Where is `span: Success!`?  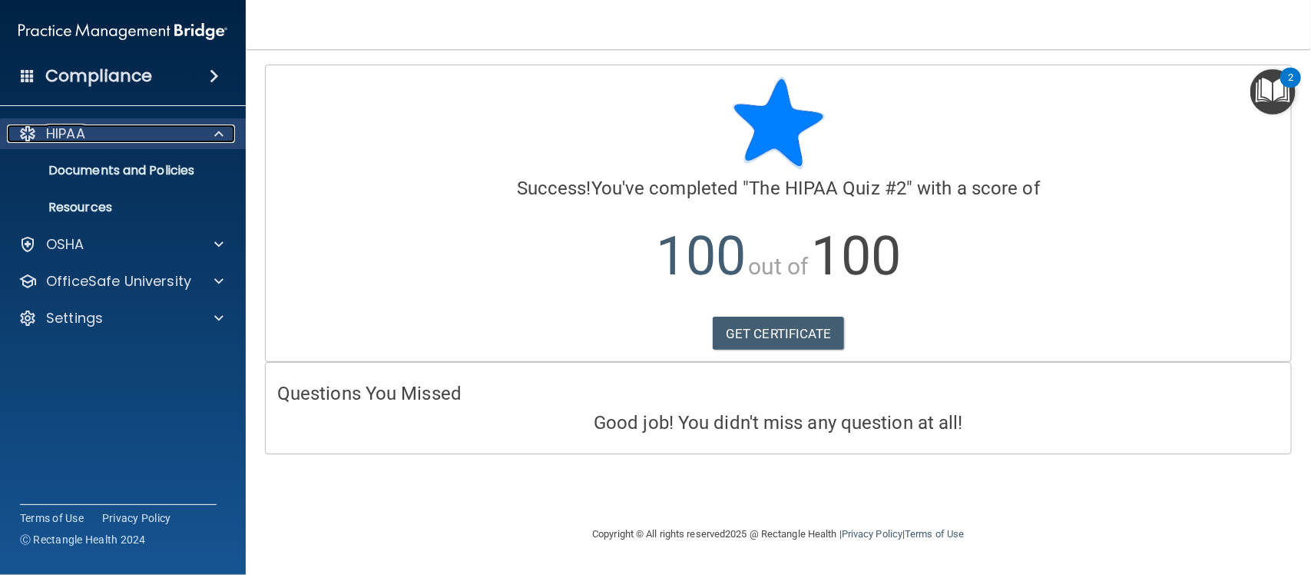 span: Success! is located at coordinates (554, 188).